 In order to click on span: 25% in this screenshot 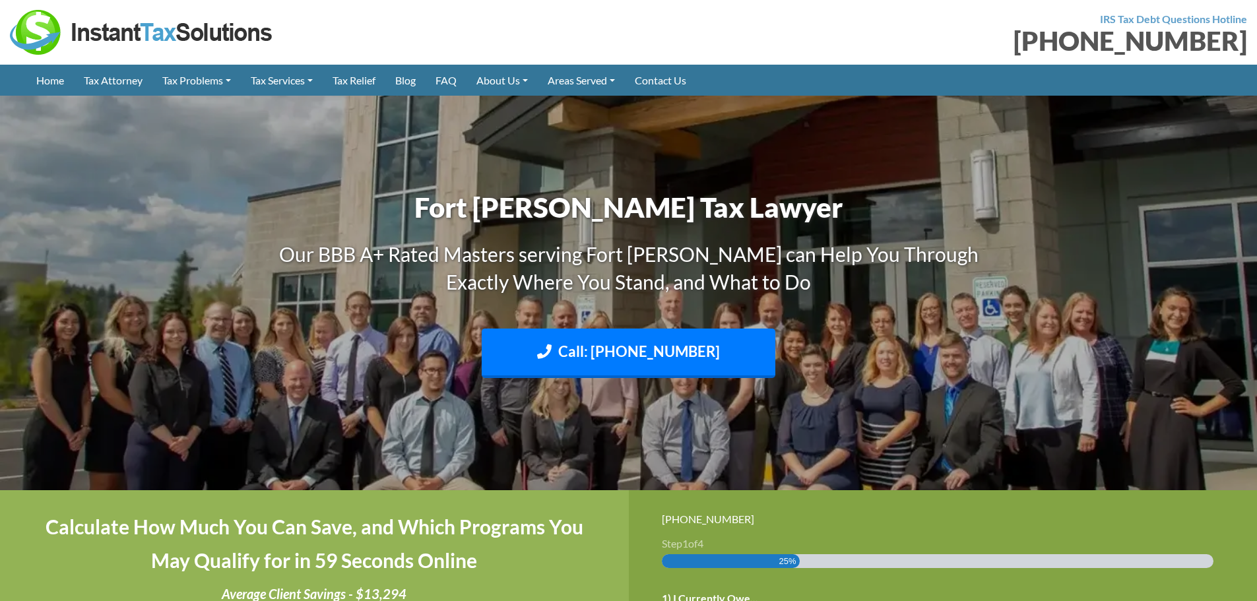, I will do `click(788, 561)`.